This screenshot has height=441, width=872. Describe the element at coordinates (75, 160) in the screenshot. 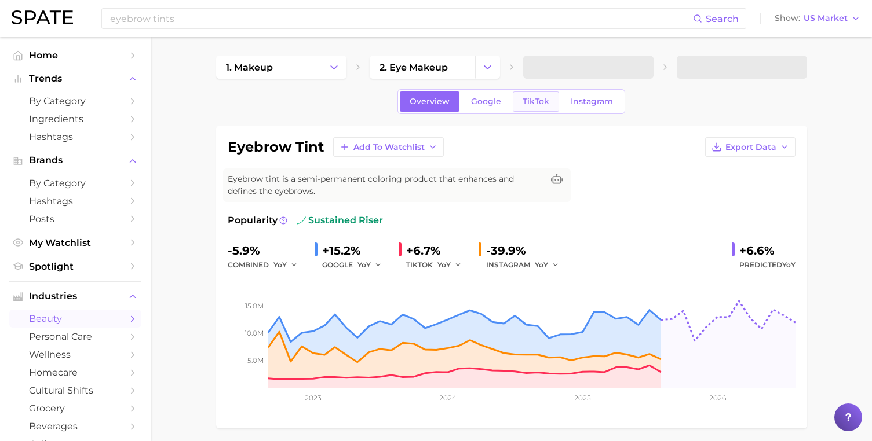

I see `button: Brands` at that location.